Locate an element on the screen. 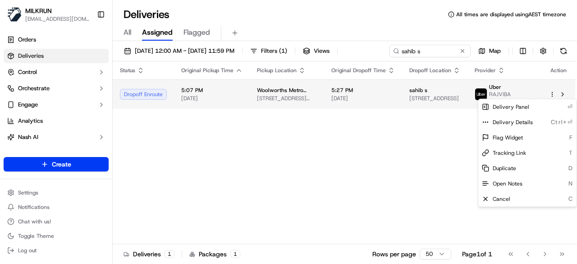 This screenshot has height=264, width=577. span: Open Notes is located at coordinates (508, 184).